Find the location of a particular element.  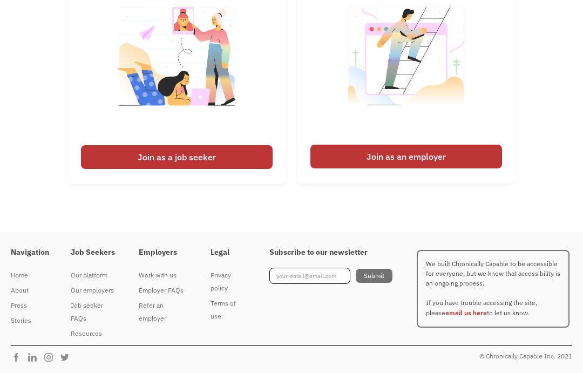

div: Press is located at coordinates (30, 305).